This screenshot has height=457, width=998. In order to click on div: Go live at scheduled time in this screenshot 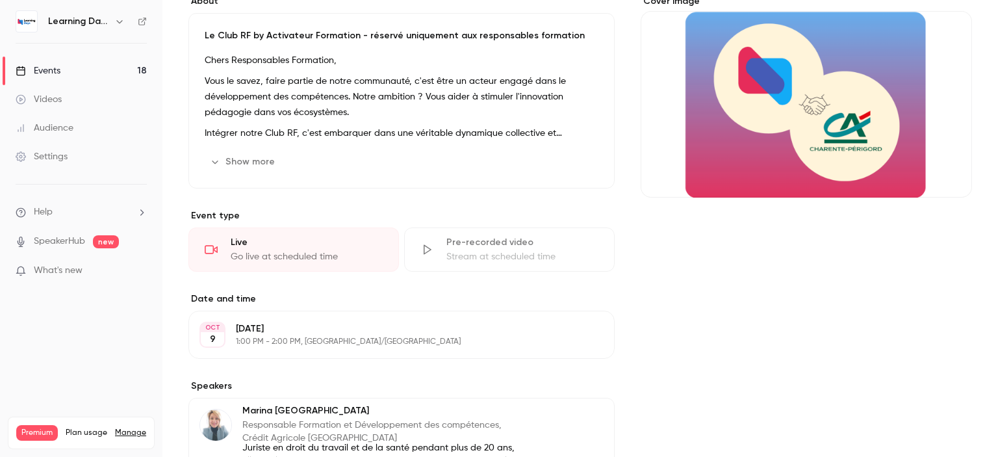, I will do `click(307, 257)`.